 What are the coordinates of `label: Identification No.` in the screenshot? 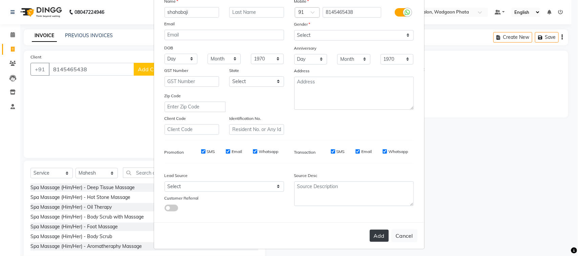 It's located at (245, 119).